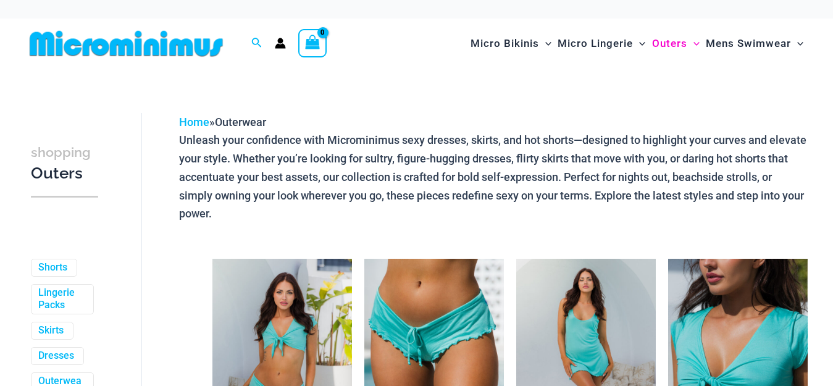 This screenshot has width=833, height=386. Describe the element at coordinates (257, 43) in the screenshot. I see `a: Search icon link` at that location.